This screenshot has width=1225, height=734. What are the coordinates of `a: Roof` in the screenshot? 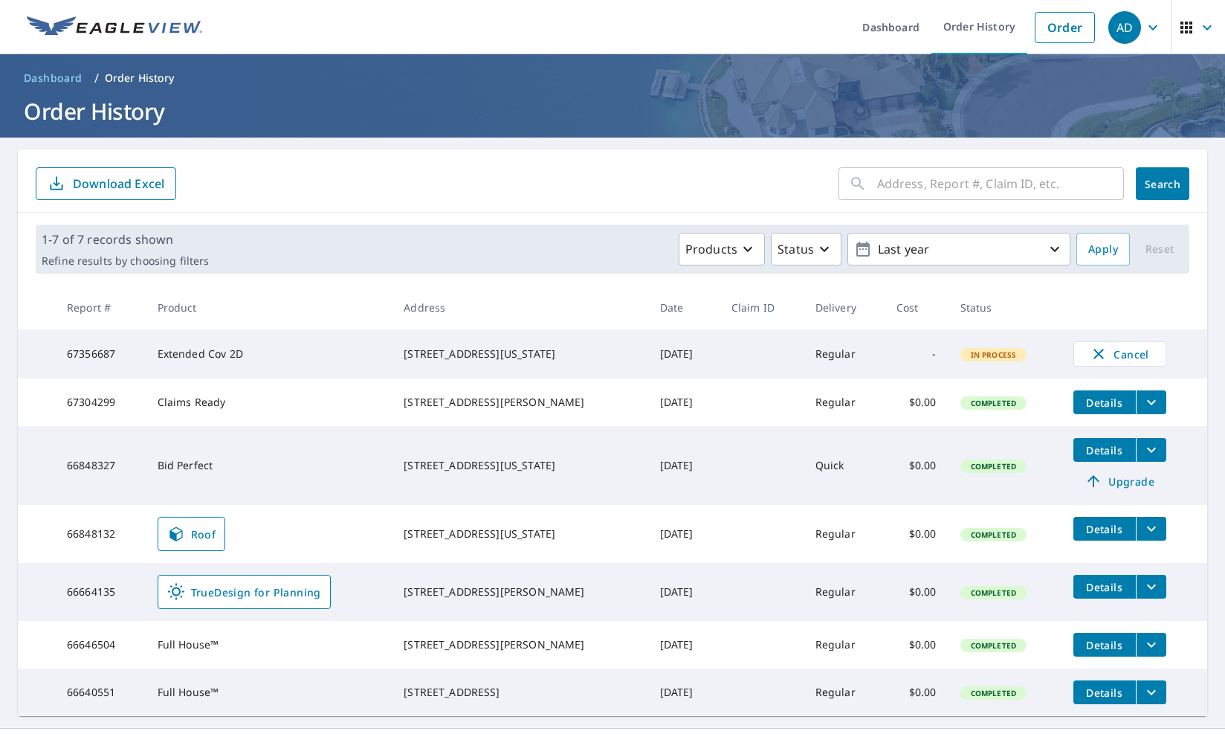 It's located at (192, 534).